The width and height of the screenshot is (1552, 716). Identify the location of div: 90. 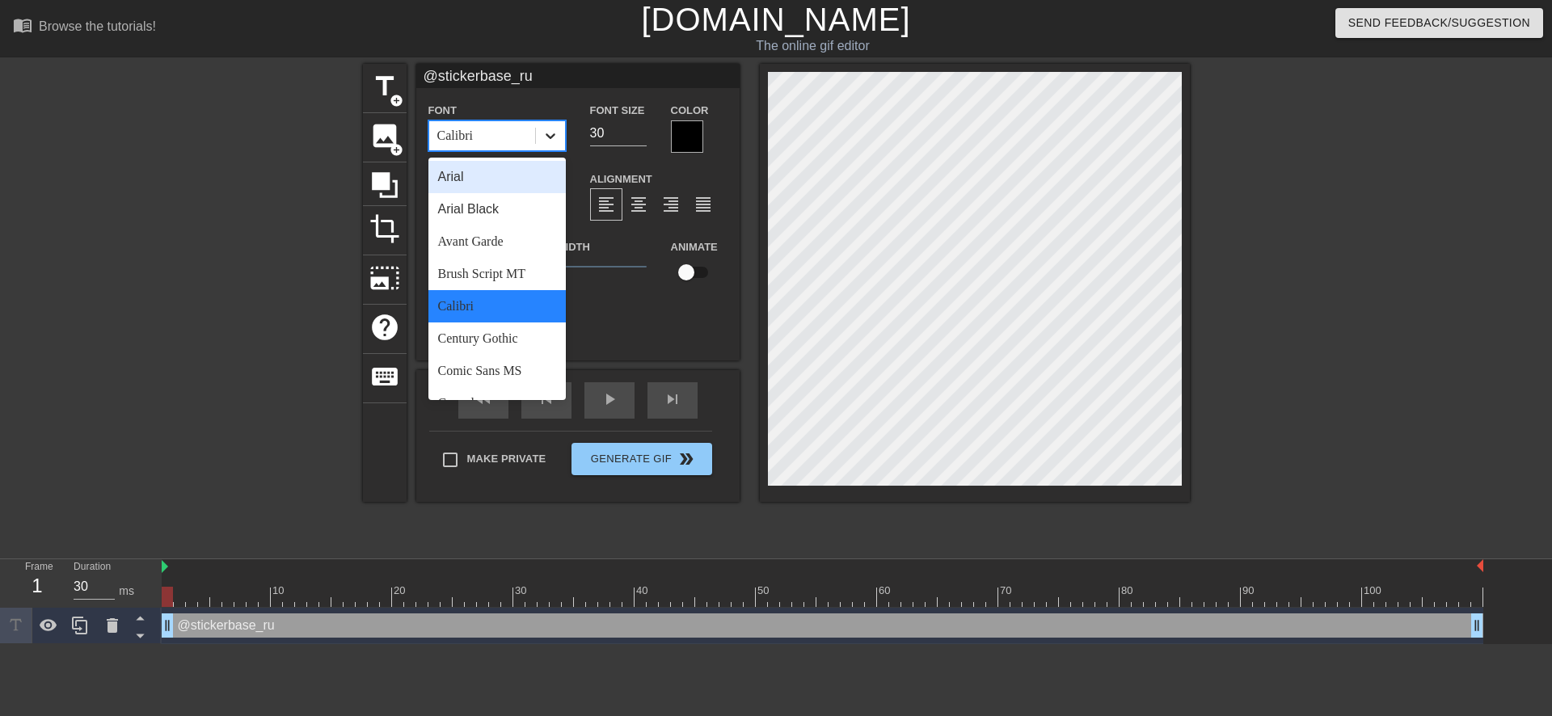
(1249, 591).